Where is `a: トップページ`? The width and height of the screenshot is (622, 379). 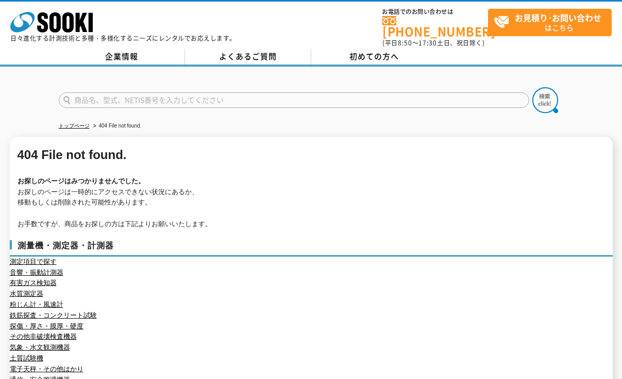
a: トップページ is located at coordinates (74, 125).